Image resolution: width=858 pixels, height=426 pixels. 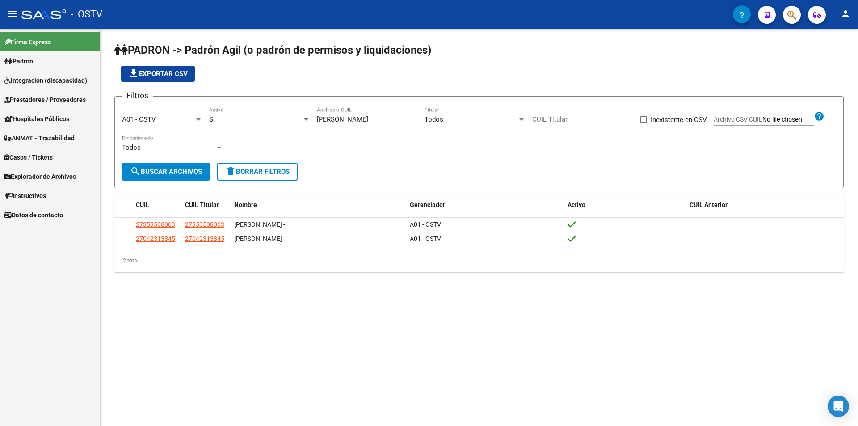 What do you see at coordinates (212, 119) in the screenshot?
I see `span: Si` at bounding box center [212, 119].